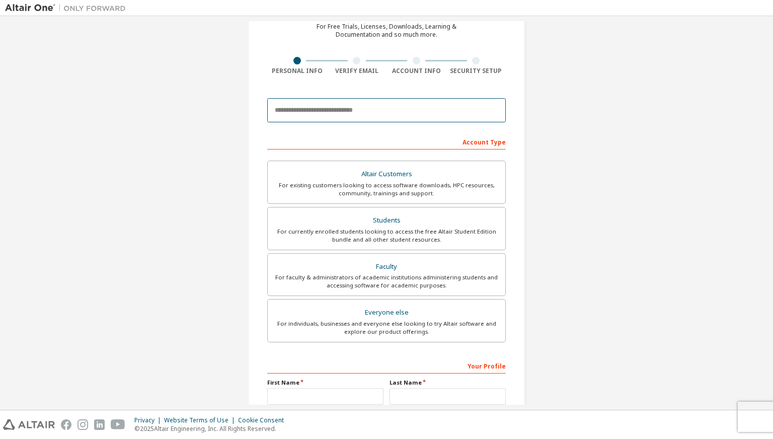 The width and height of the screenshot is (773, 439). I want to click on img: facebook.svg, so click(66, 424).